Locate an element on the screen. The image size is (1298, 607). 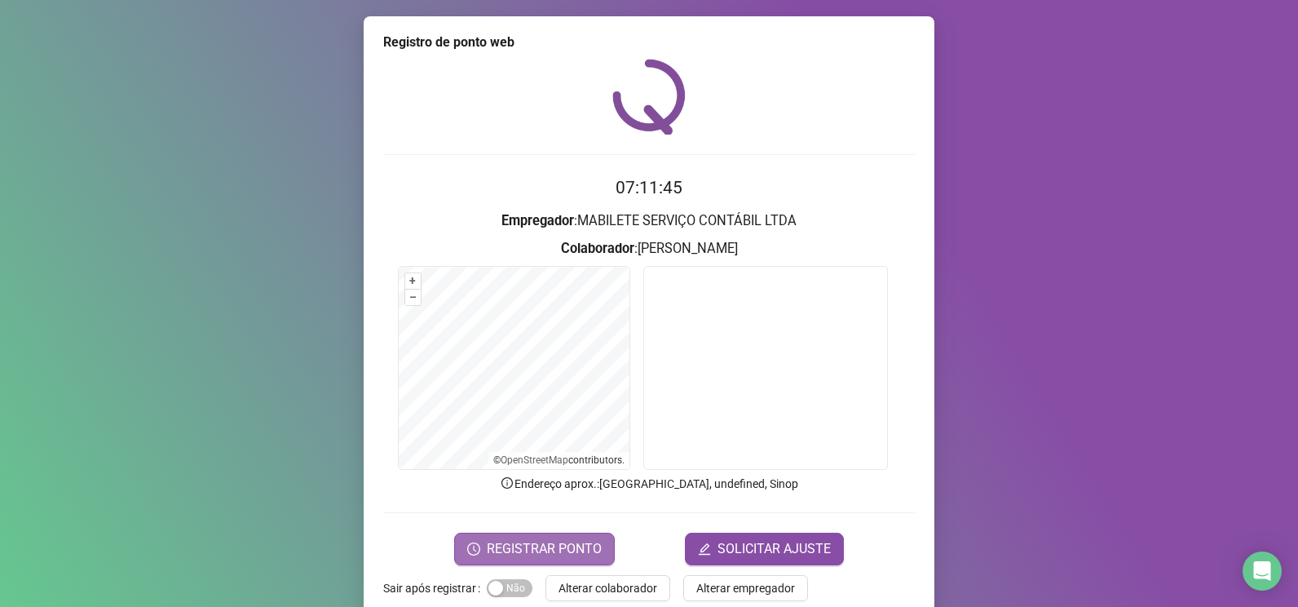
strong: Colaborador is located at coordinates (598, 248).